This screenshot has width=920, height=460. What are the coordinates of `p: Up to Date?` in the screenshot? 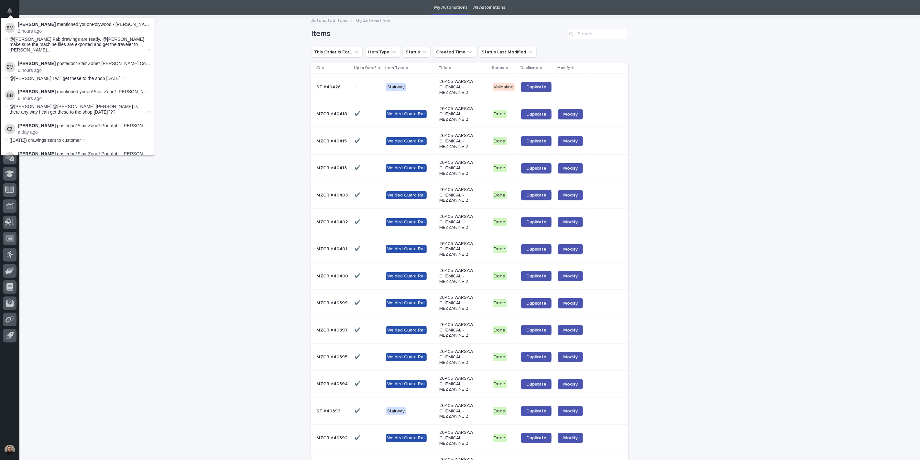 It's located at (365, 68).